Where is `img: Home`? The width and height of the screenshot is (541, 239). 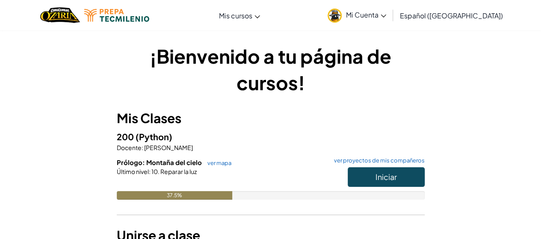 img: Home is located at coordinates (60, 15).